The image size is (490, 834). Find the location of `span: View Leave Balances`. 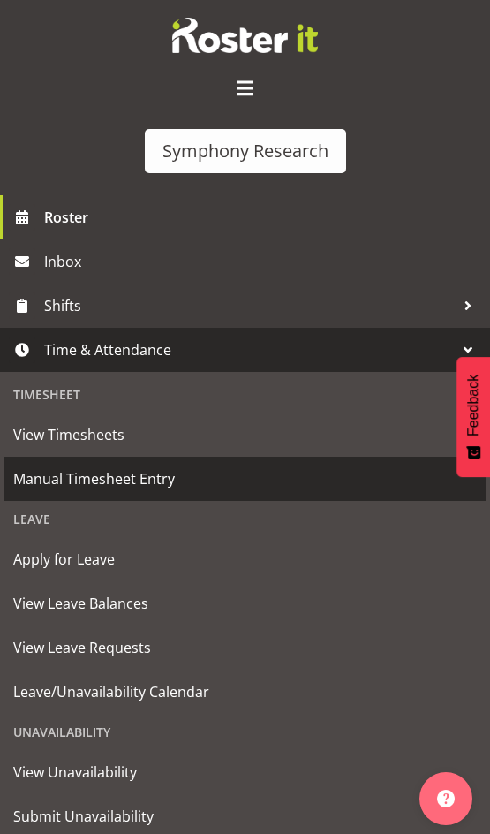

span: View Leave Balances is located at coordinates (245, 603).